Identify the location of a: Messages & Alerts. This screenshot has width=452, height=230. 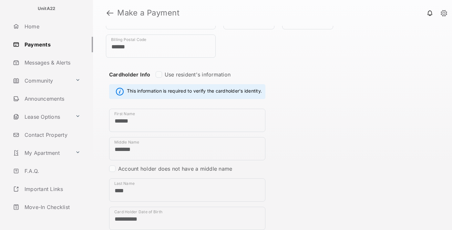
(52, 63).